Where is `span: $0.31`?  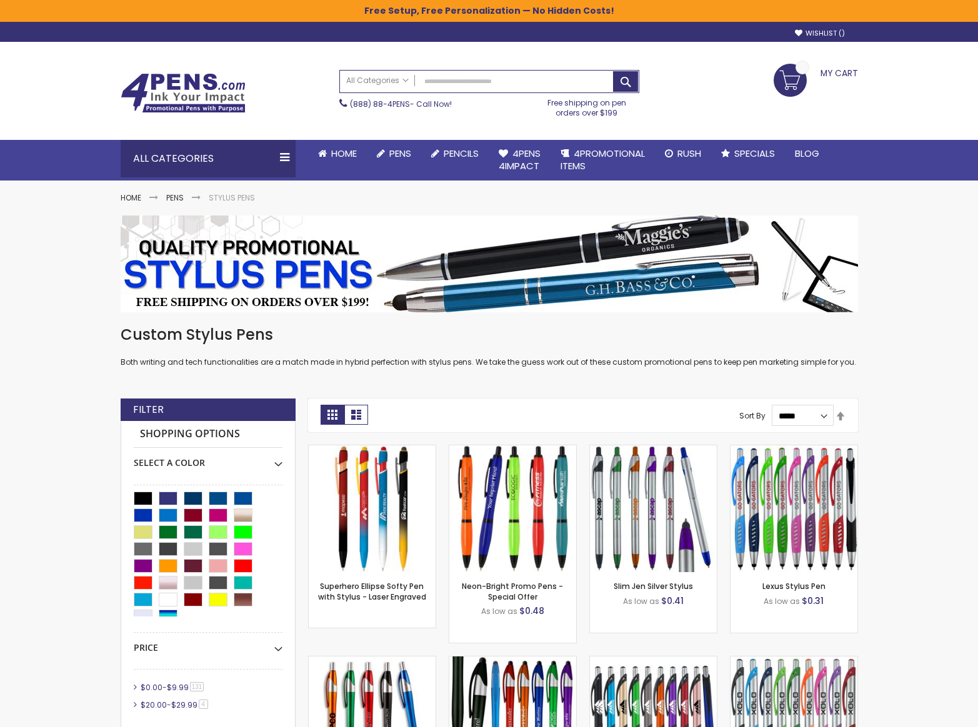
span: $0.31 is located at coordinates (812, 601).